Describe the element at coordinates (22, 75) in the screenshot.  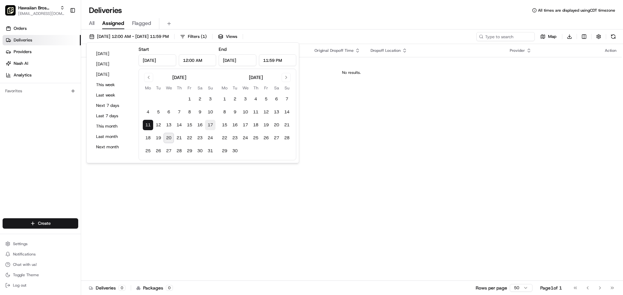
I see `span: Analytics` at that location.